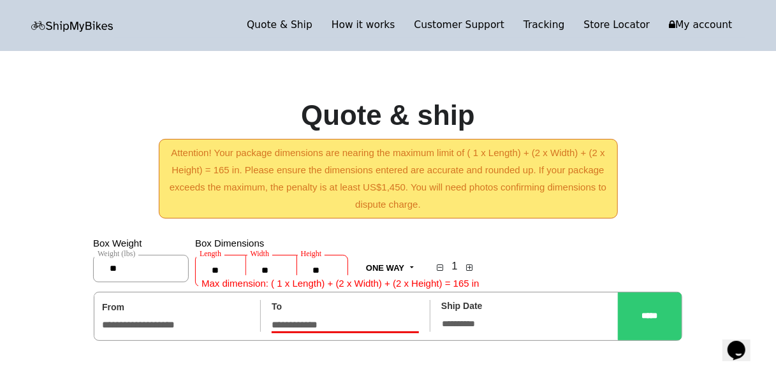  Describe the element at coordinates (113, 307) in the screenshot. I see `label: From` at that location.